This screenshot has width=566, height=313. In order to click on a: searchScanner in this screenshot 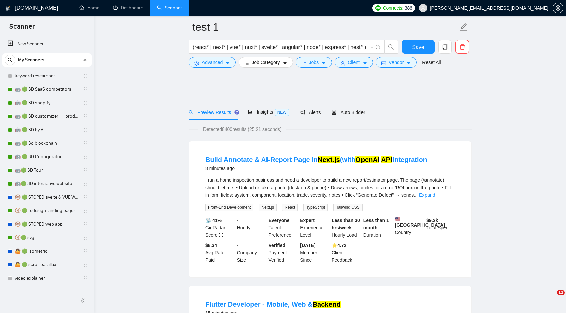, I will do `click(169, 8)`.